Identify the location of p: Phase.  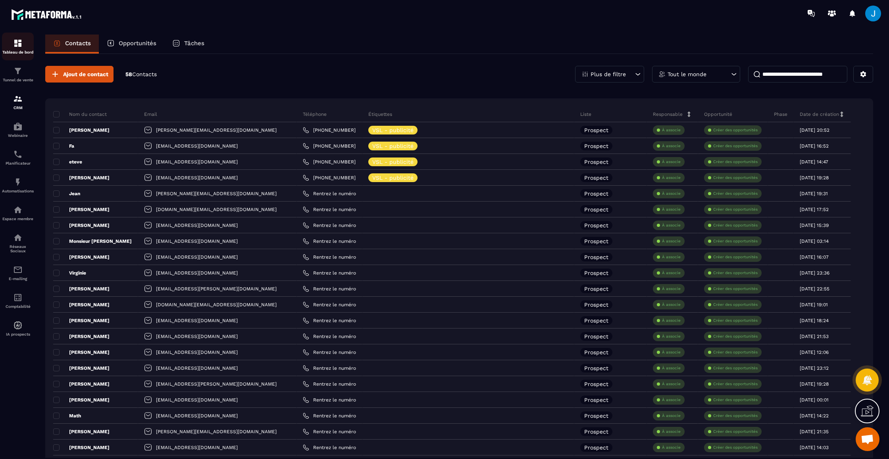
(780, 114).